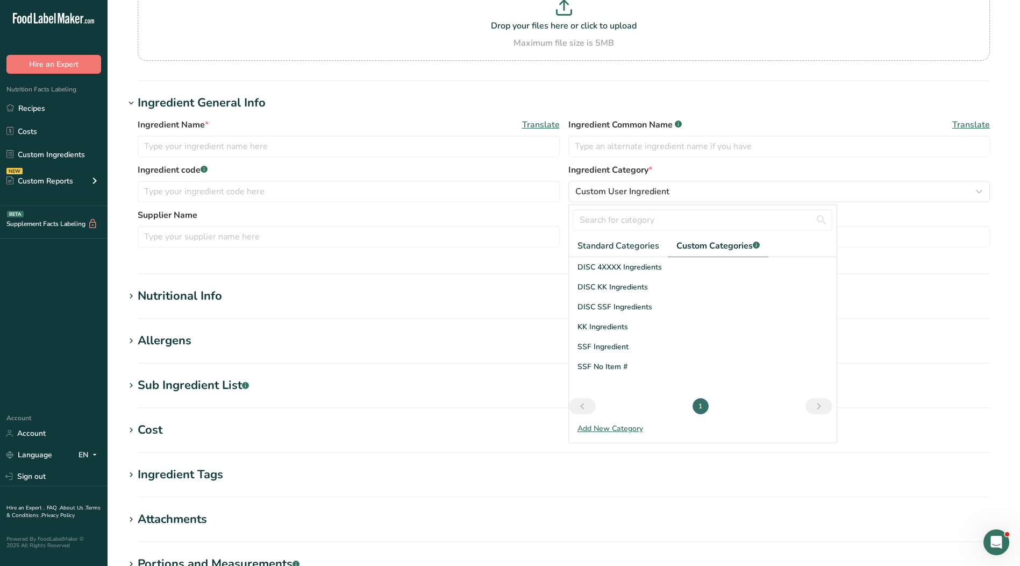 The width and height of the screenshot is (1020, 566). What do you see at coordinates (779, 146) in the screenshot?
I see `input: Type an alternate ingredient name if you have` at bounding box center [779, 146].